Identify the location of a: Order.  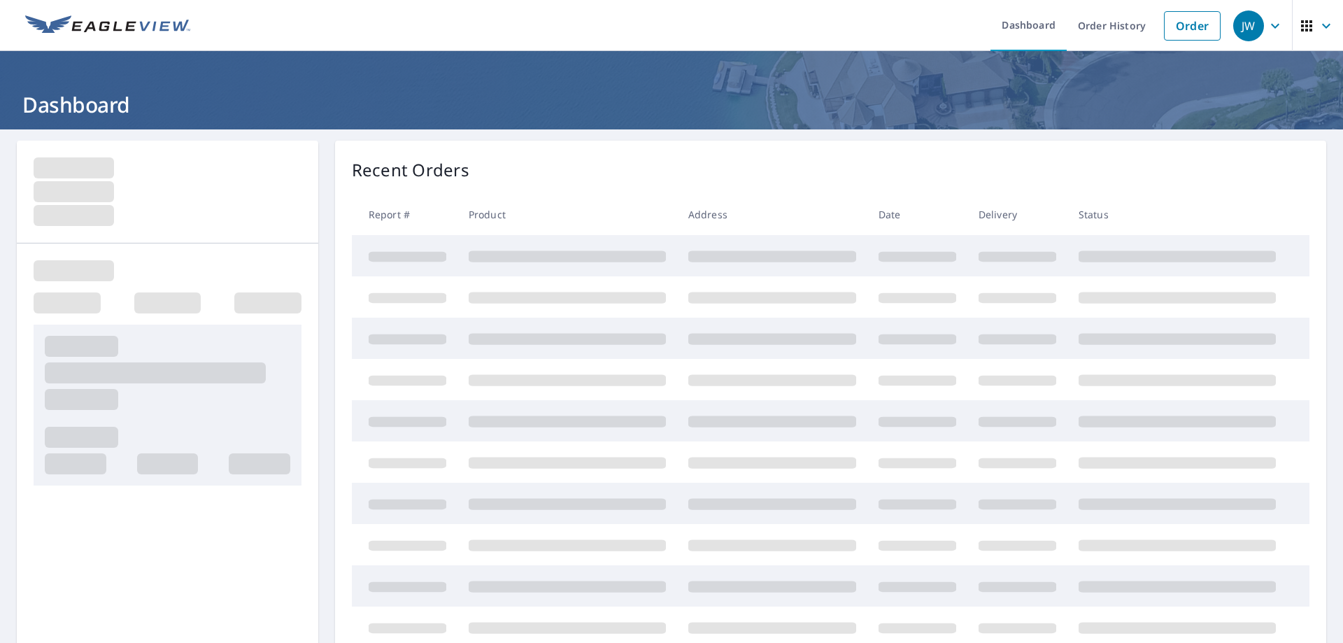
(1192, 26).